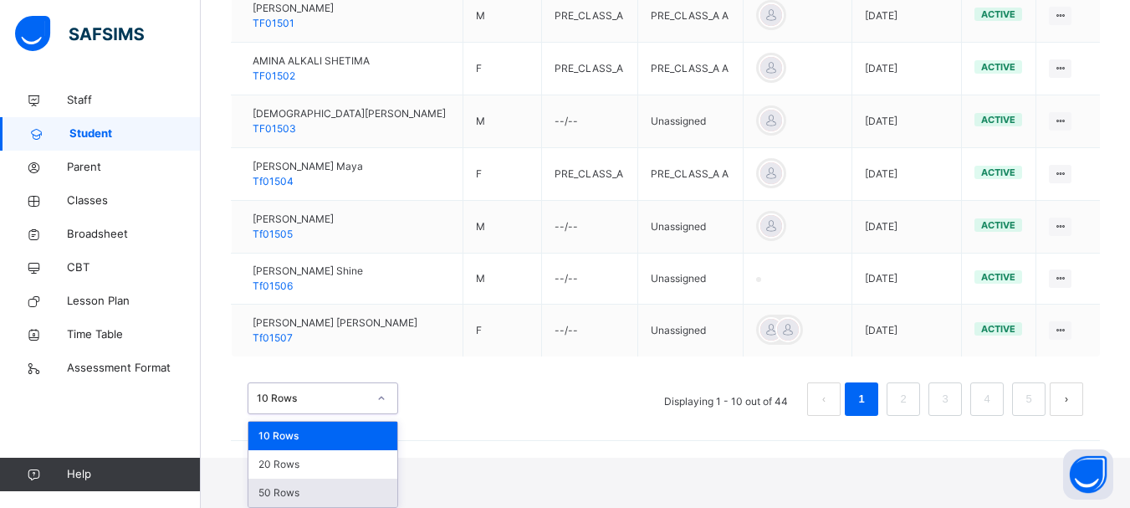  I want to click on div: 20 Rows, so click(323, 464).